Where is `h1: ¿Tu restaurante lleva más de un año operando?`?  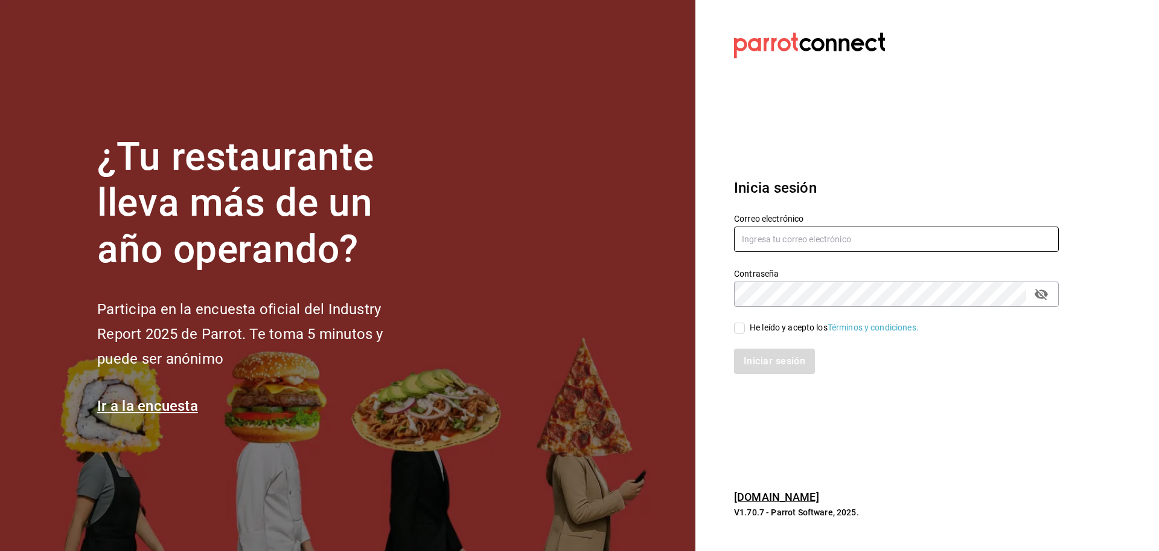
h1: ¿Tu restaurante lleva más de un año operando? is located at coordinates (260, 203).